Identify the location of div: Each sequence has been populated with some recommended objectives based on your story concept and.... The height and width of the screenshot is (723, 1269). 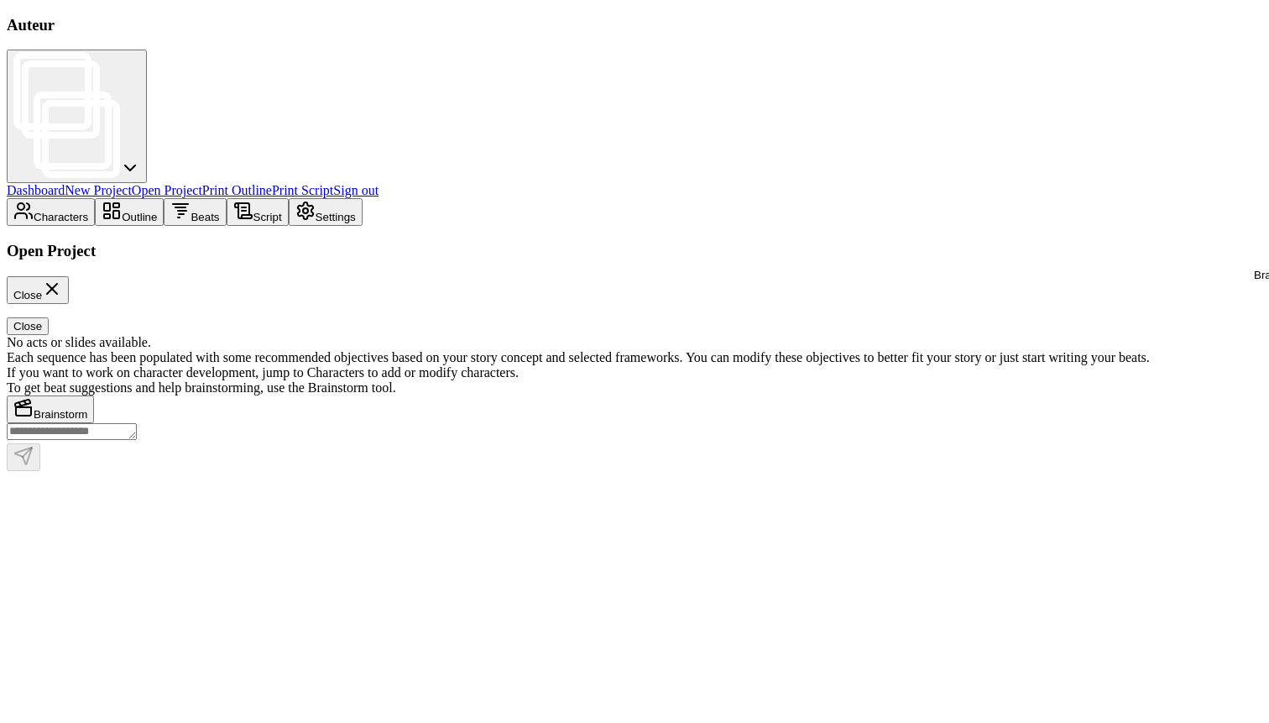
(635, 358).